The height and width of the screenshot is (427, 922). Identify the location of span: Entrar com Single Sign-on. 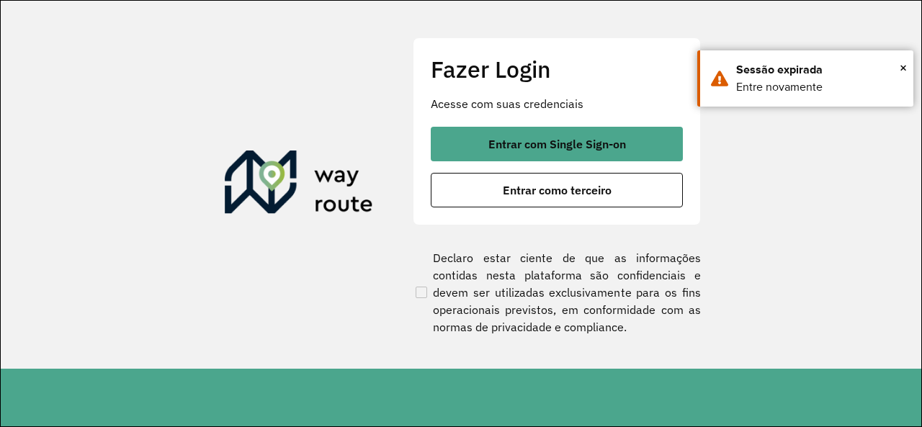
(557, 144).